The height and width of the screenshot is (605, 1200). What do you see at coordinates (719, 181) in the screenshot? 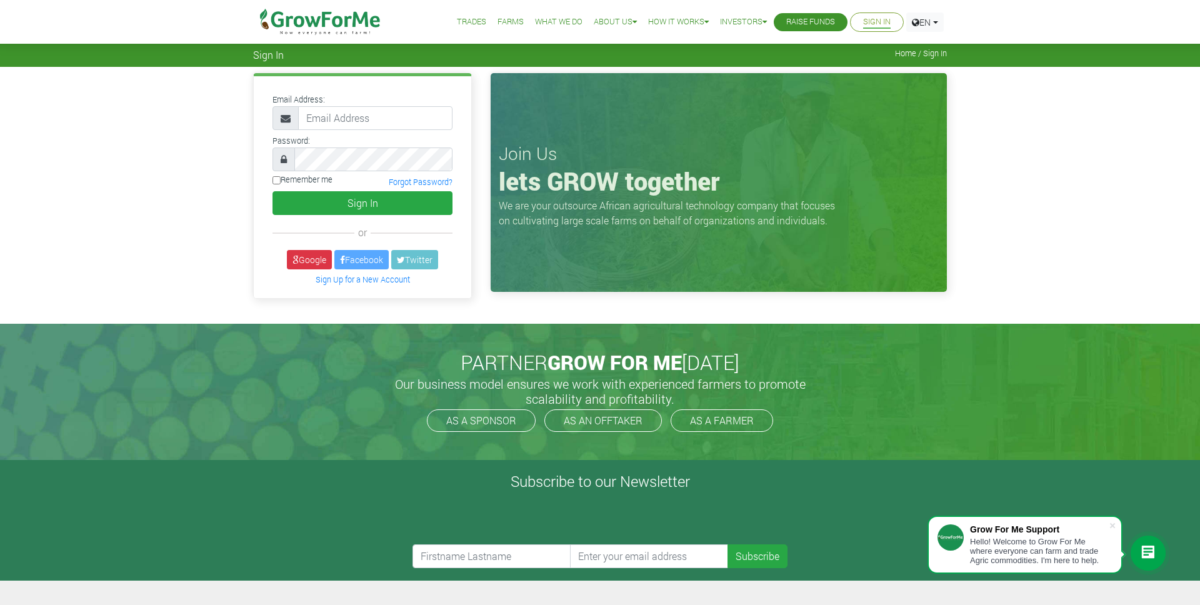
I see `h1: lets GROW together` at bounding box center [719, 181].